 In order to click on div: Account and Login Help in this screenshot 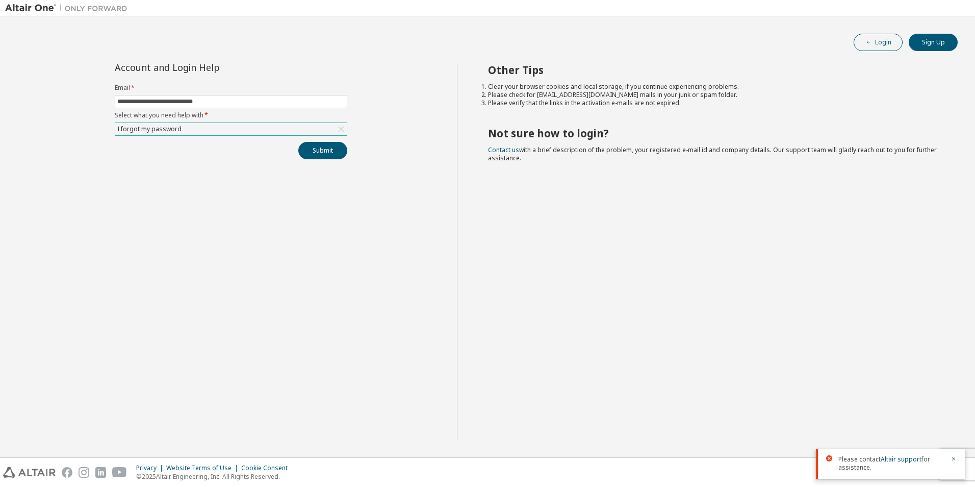, I will do `click(208, 67)`.